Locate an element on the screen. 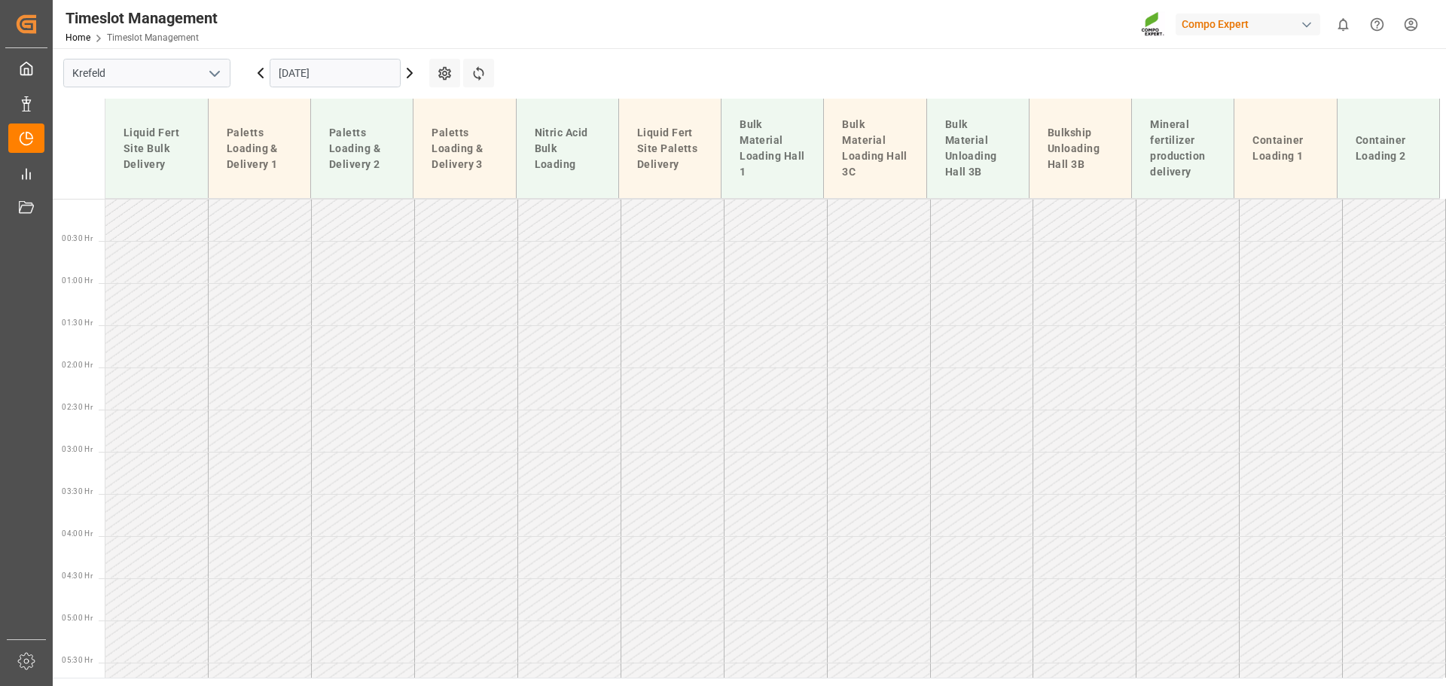 Image resolution: width=1446 pixels, height=686 pixels. span: 03:30 Hr is located at coordinates (77, 491).